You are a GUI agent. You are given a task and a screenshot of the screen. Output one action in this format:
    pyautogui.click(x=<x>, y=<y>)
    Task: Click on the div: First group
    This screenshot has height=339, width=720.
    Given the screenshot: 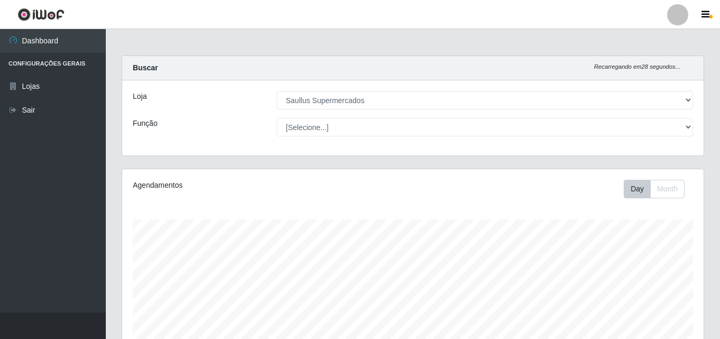 What is the action you would take?
    pyautogui.click(x=654, y=189)
    